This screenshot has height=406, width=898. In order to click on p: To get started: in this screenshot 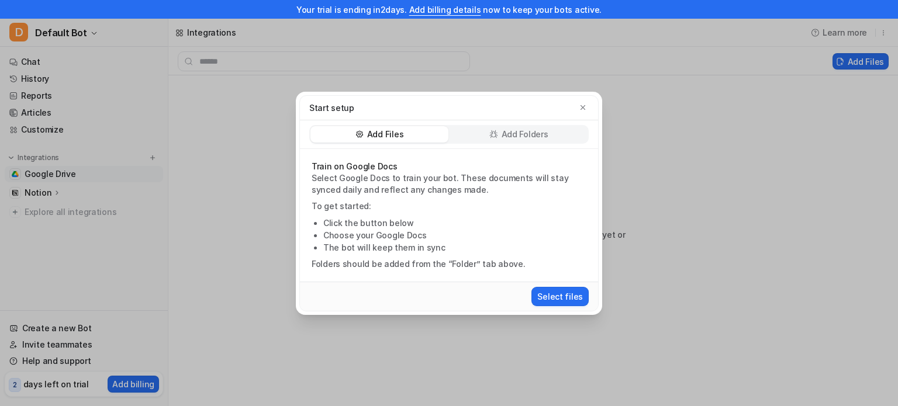, I will do `click(449, 206)`.